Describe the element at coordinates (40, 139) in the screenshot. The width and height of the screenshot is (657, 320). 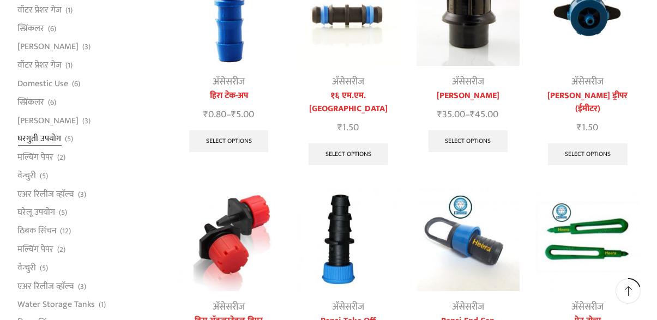
I see `a: घरगुती उपयोग` at that location.